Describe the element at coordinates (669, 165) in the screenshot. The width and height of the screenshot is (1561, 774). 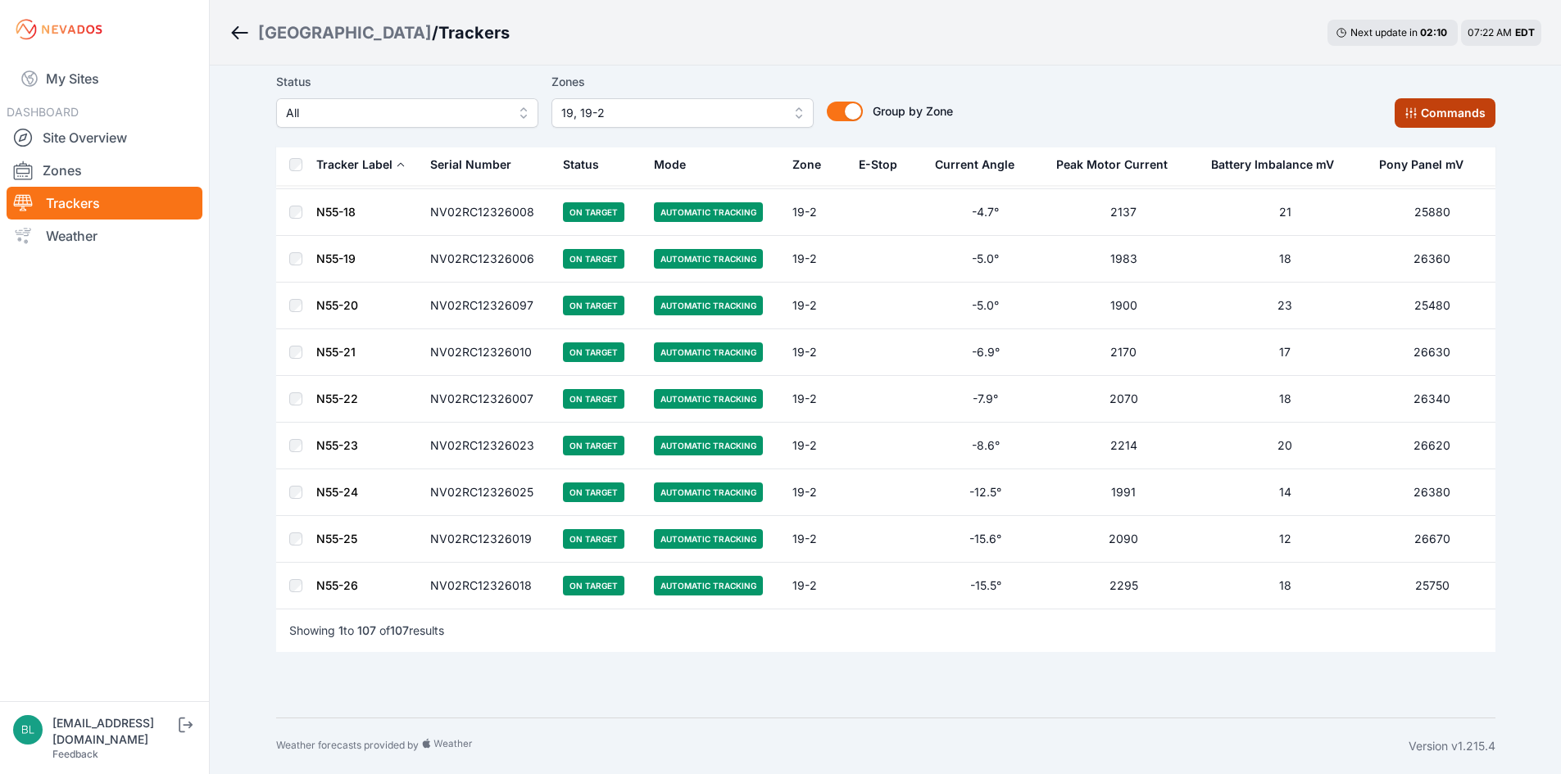
I see `div: Mode` at that location.